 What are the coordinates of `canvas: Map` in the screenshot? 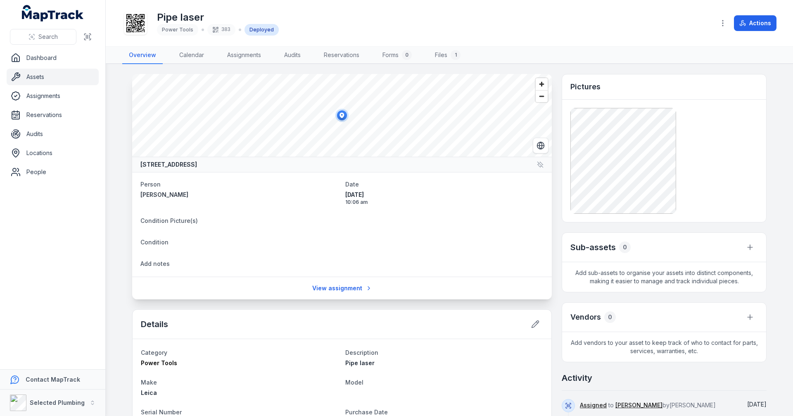 It's located at (342, 115).